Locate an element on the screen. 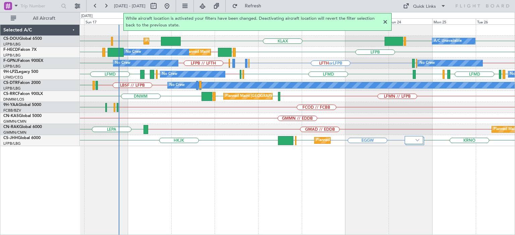  a: F-GPNJFalcon 900EX is located at coordinates (23, 61).